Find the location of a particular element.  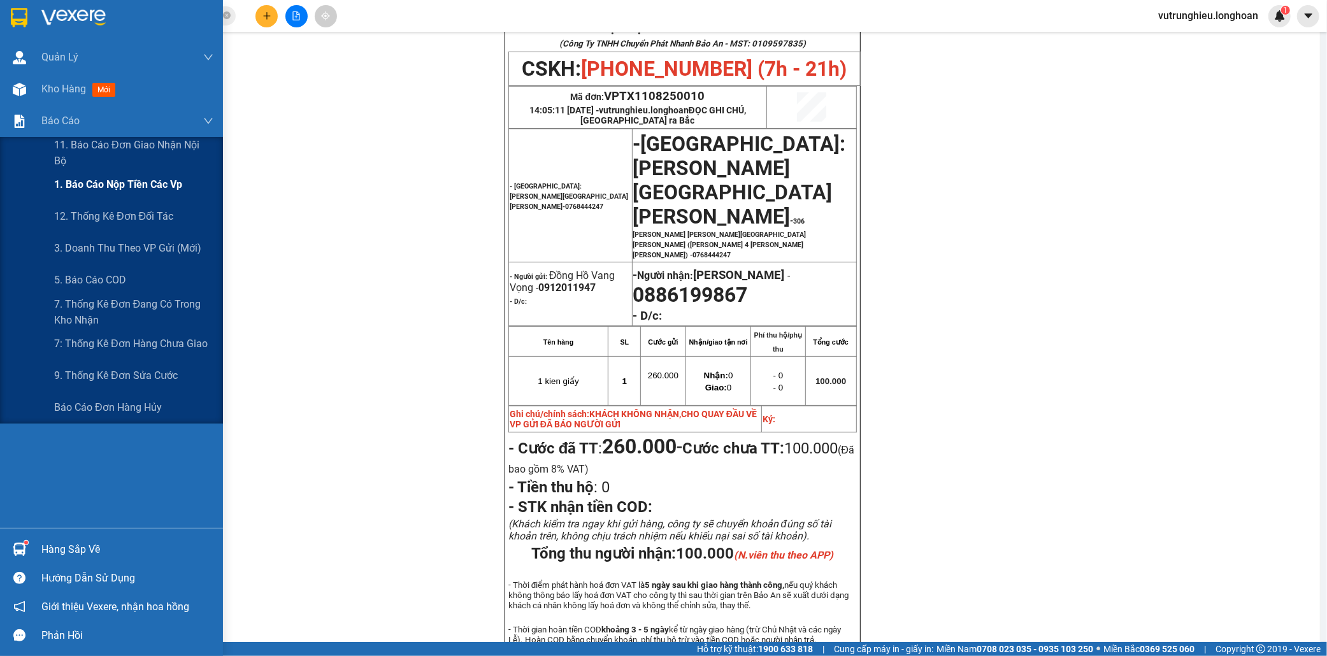

strong: 260.000 is located at coordinates (639, 447).